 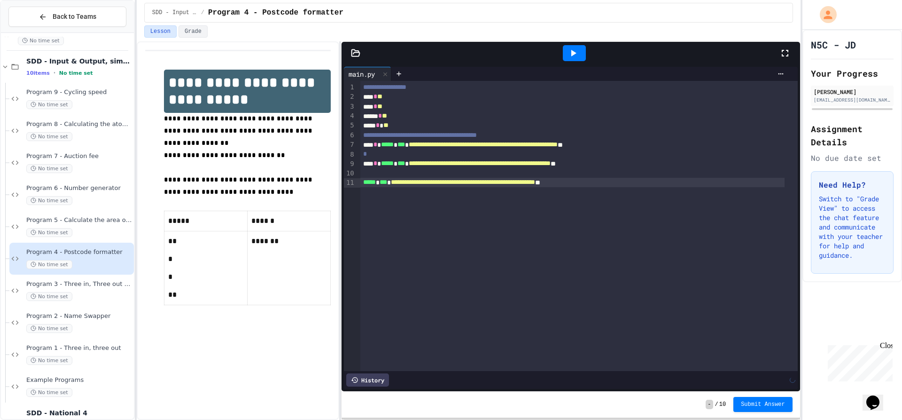 I want to click on div: 1, so click(x=350, y=87).